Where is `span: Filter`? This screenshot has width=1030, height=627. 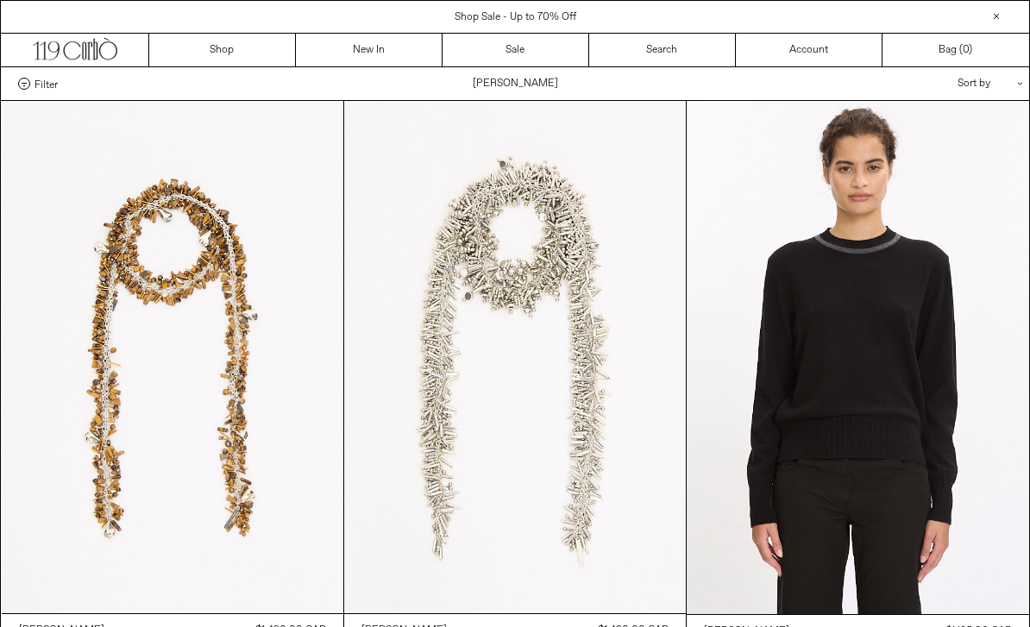 span: Filter is located at coordinates (46, 84).